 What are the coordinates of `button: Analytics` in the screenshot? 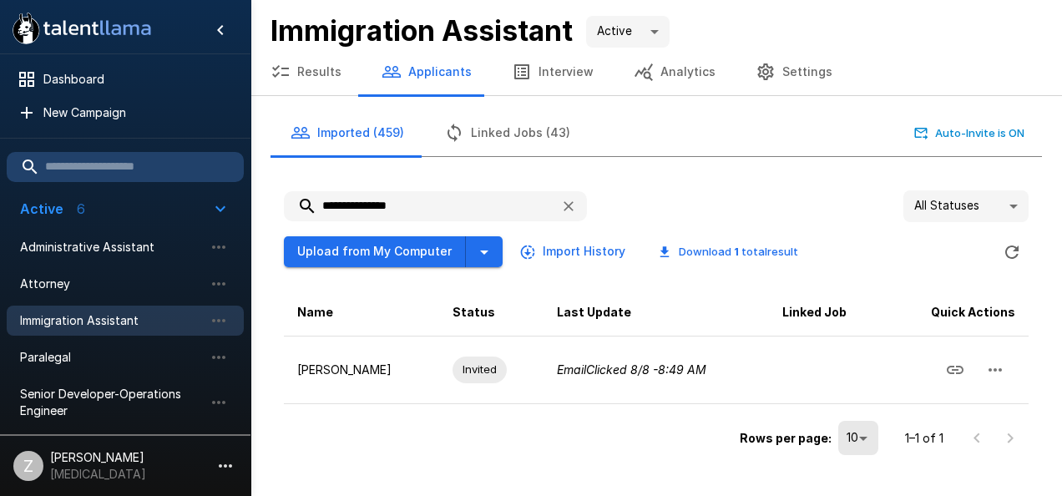 It's located at (674, 72).